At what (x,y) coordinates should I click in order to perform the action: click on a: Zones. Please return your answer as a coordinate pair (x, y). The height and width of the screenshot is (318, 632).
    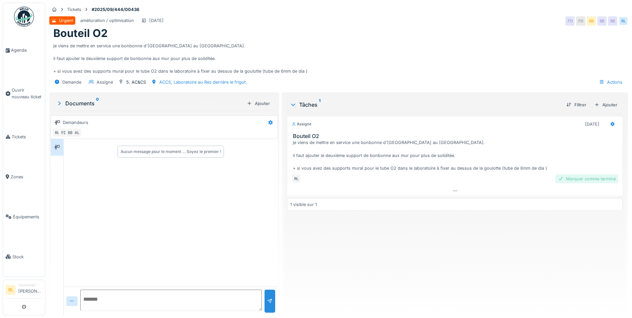
    Looking at the image, I should click on (24, 177).